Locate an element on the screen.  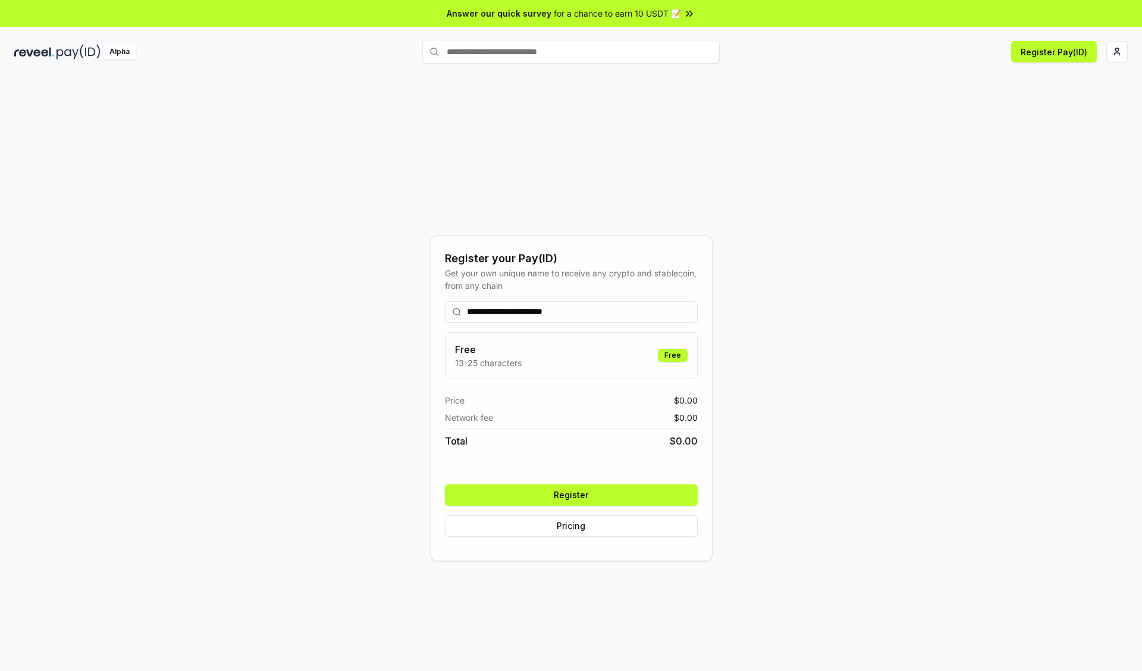
div: Alpha is located at coordinates (120, 52).